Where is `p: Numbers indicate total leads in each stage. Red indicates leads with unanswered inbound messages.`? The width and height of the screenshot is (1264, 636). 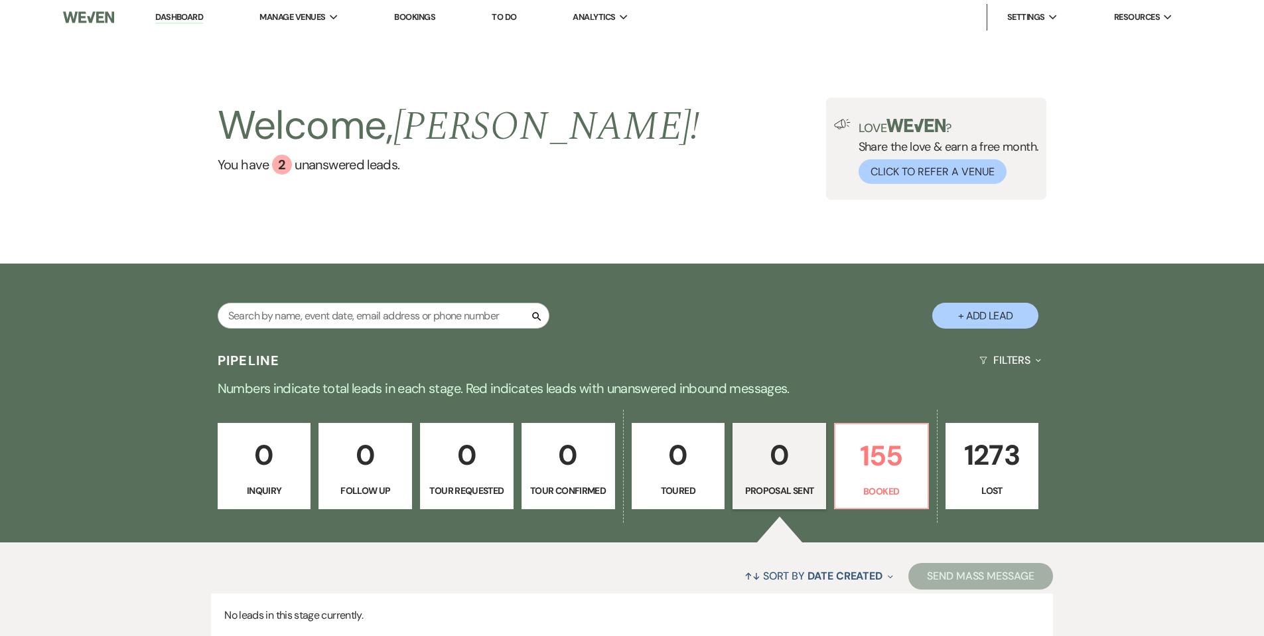
p: Numbers indicate total leads in each stage. Red indicates leads with unanswered inbound messages. is located at coordinates (633, 388).